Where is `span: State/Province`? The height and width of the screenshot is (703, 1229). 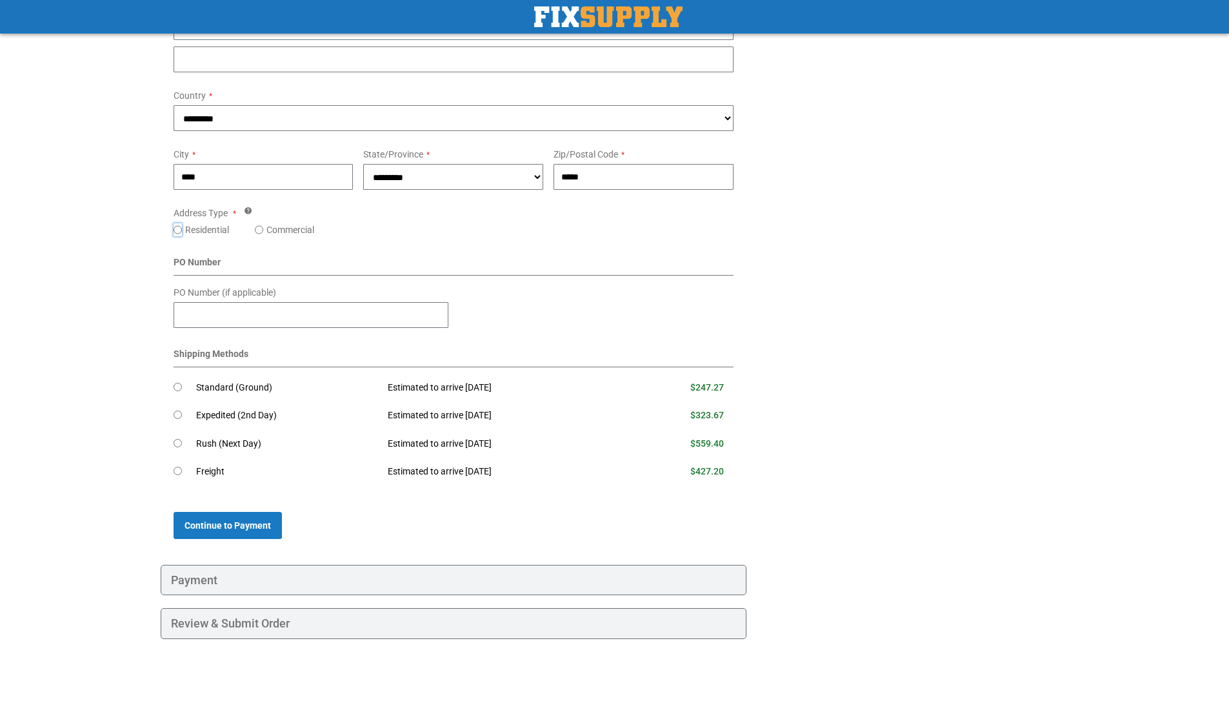
span: State/Province is located at coordinates (393, 154).